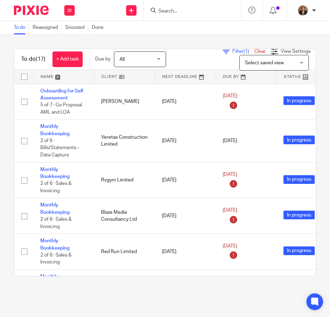 Image resolution: width=330 pixels, height=317 pixels. I want to click on a: Reassigned, so click(47, 27).